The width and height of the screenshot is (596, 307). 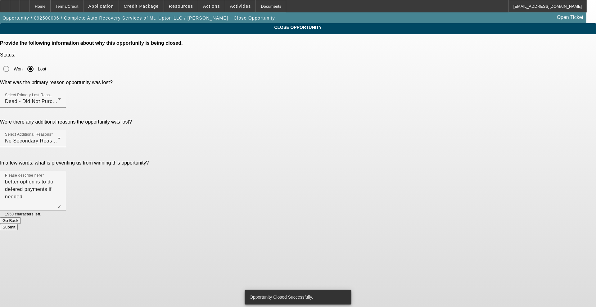 I want to click on button: Resources, so click(x=181, y=6).